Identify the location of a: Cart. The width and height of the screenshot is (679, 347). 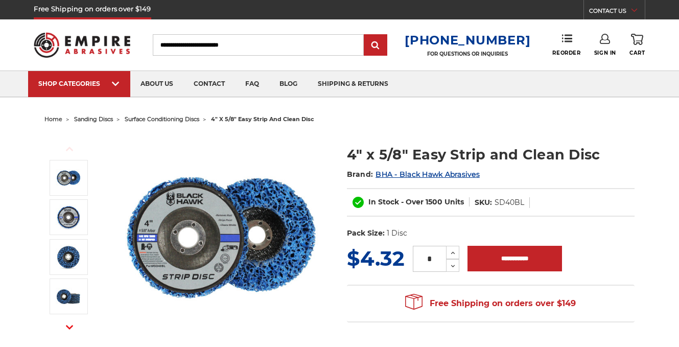
(637, 45).